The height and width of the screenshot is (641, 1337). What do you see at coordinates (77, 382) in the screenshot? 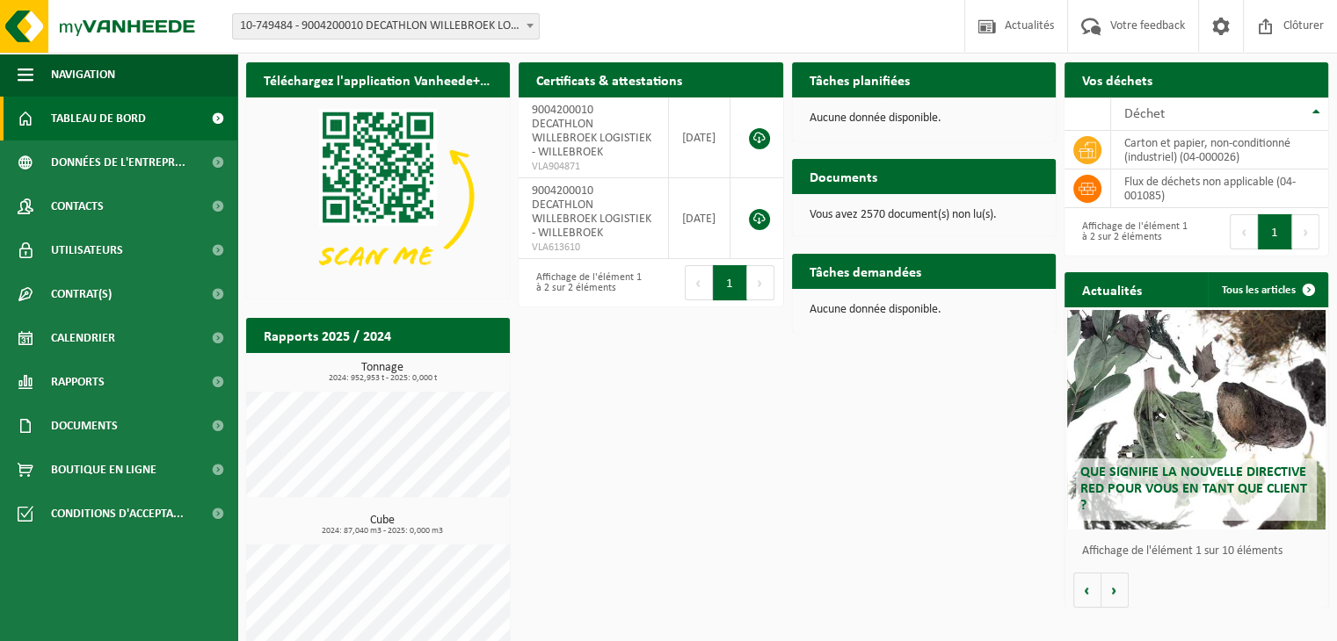
I see `span: Rapports` at bounding box center [77, 382].